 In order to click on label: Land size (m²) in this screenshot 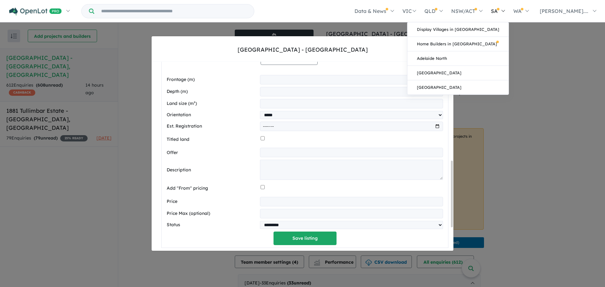, I will do `click(212, 104)`.